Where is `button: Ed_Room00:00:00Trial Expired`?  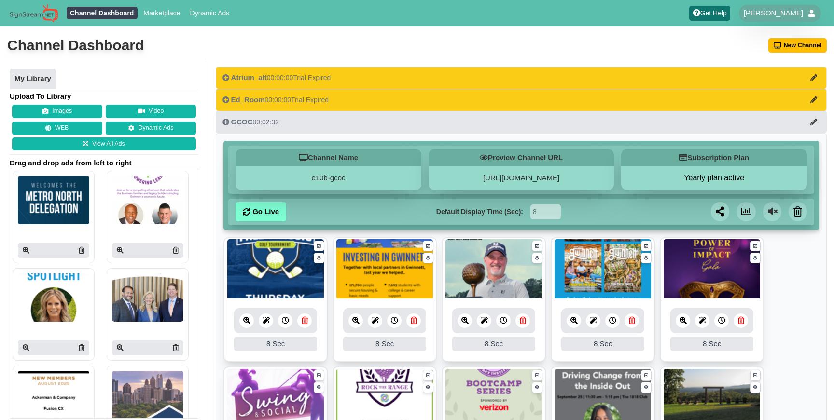
button: Ed_Room00:00:00Trial Expired is located at coordinates (521, 100).